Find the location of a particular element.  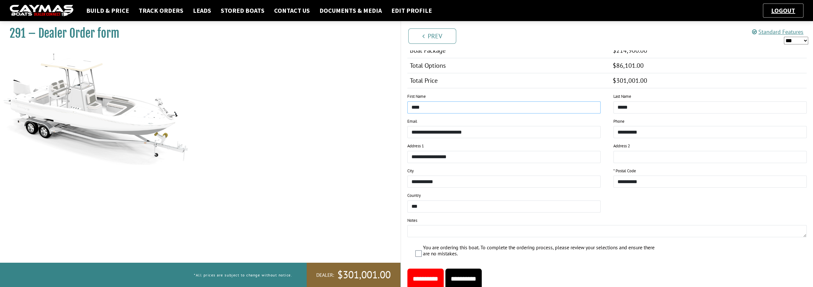

td: Boat Package is located at coordinates (508, 50).